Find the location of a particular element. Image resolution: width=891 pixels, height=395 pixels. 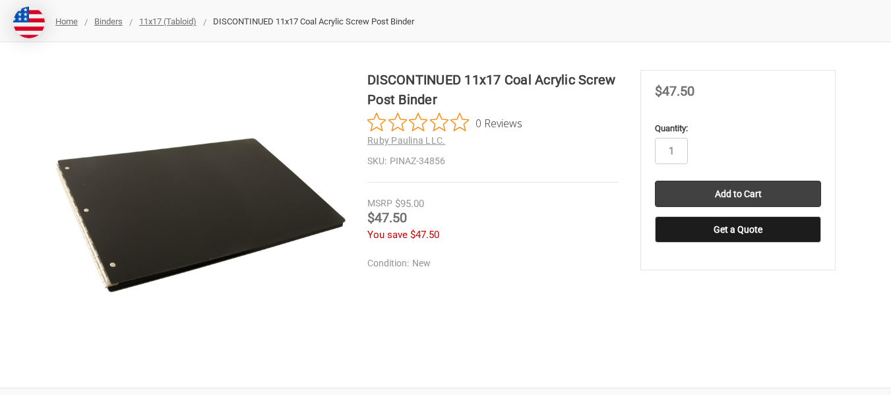

img: DISCONTINUED 11x17 Coal Acrylic Screw Post Binder is located at coordinates (201, 215).